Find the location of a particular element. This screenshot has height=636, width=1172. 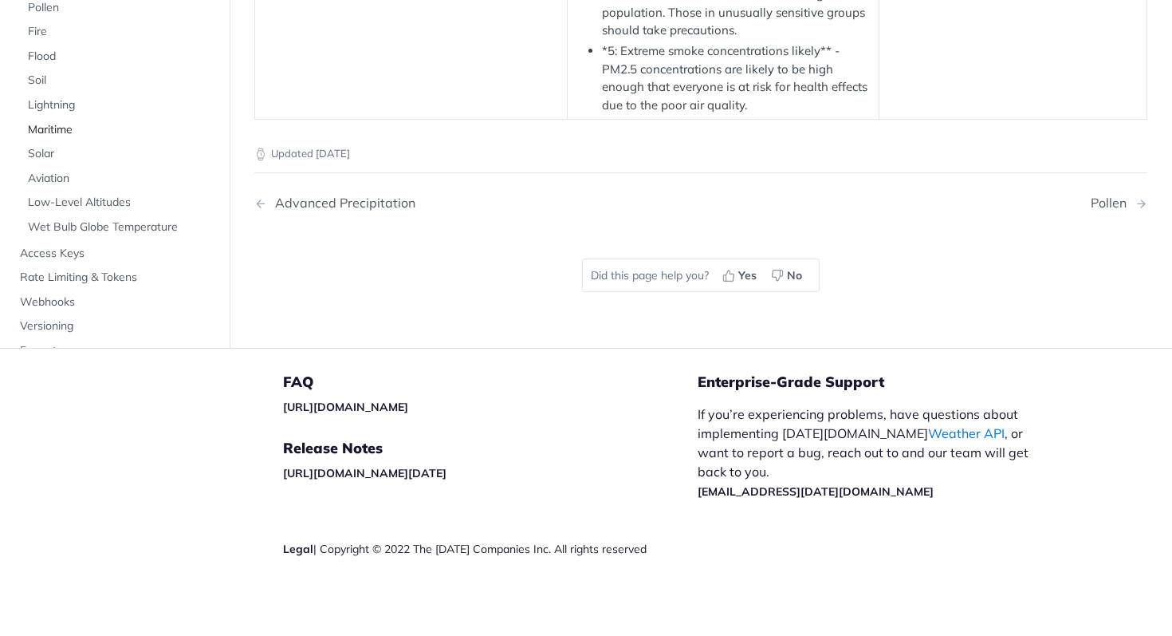

div: Did this page help you? is located at coordinates (701, 275).